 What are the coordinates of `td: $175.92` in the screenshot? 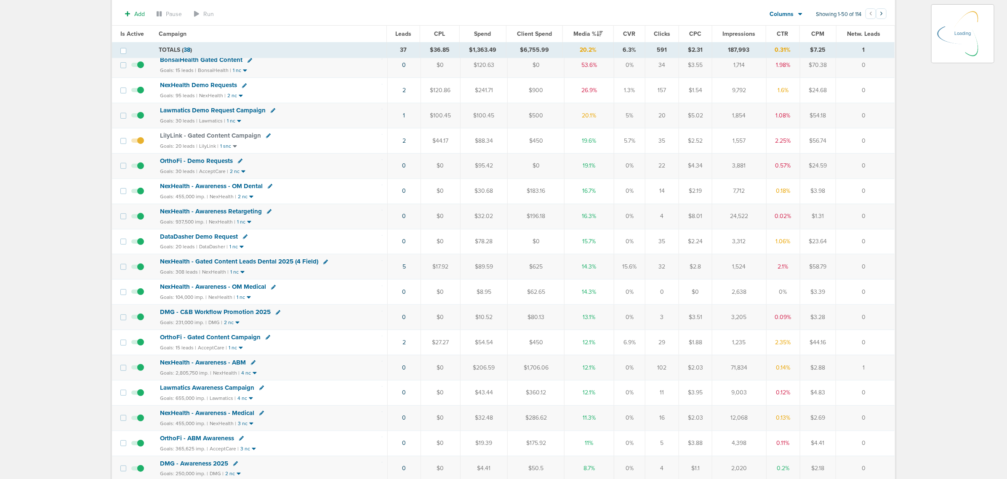 It's located at (536, 443).